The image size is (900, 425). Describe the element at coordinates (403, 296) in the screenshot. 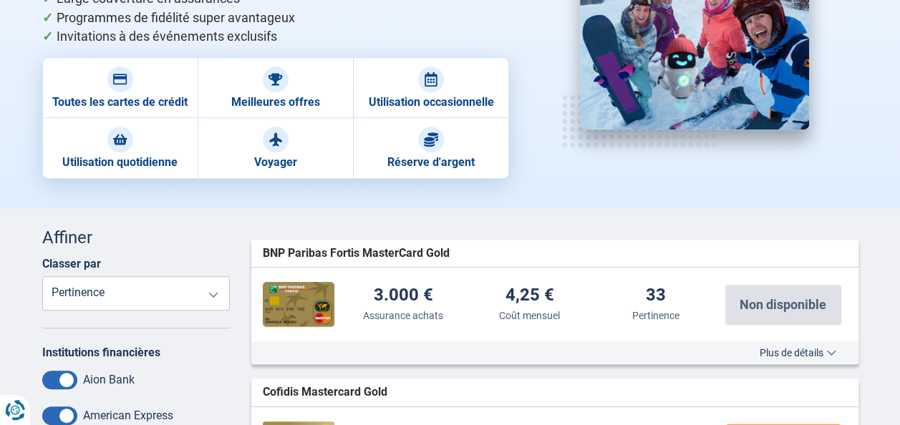

I see `div: 3.000 €` at that location.